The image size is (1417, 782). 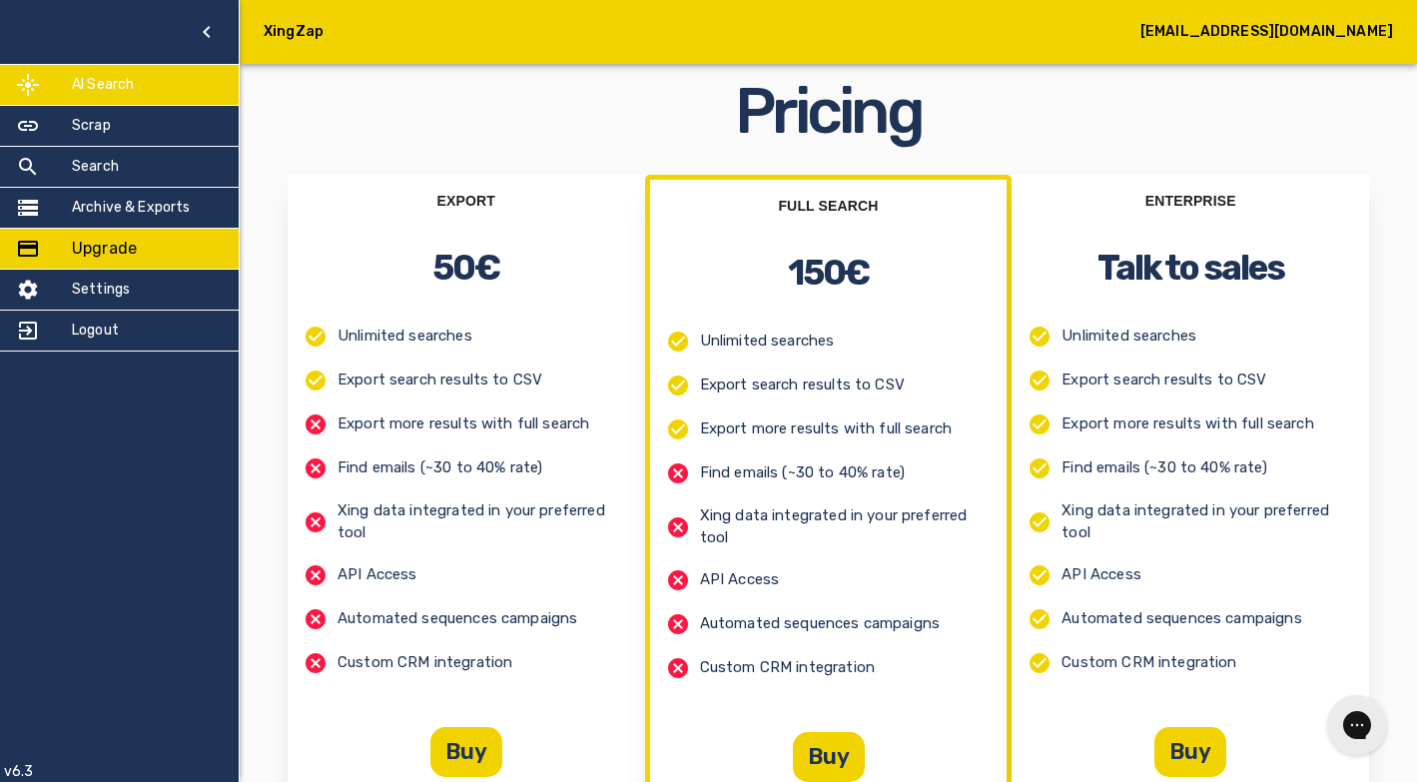 I want to click on h5: AI Search, so click(x=103, y=85).